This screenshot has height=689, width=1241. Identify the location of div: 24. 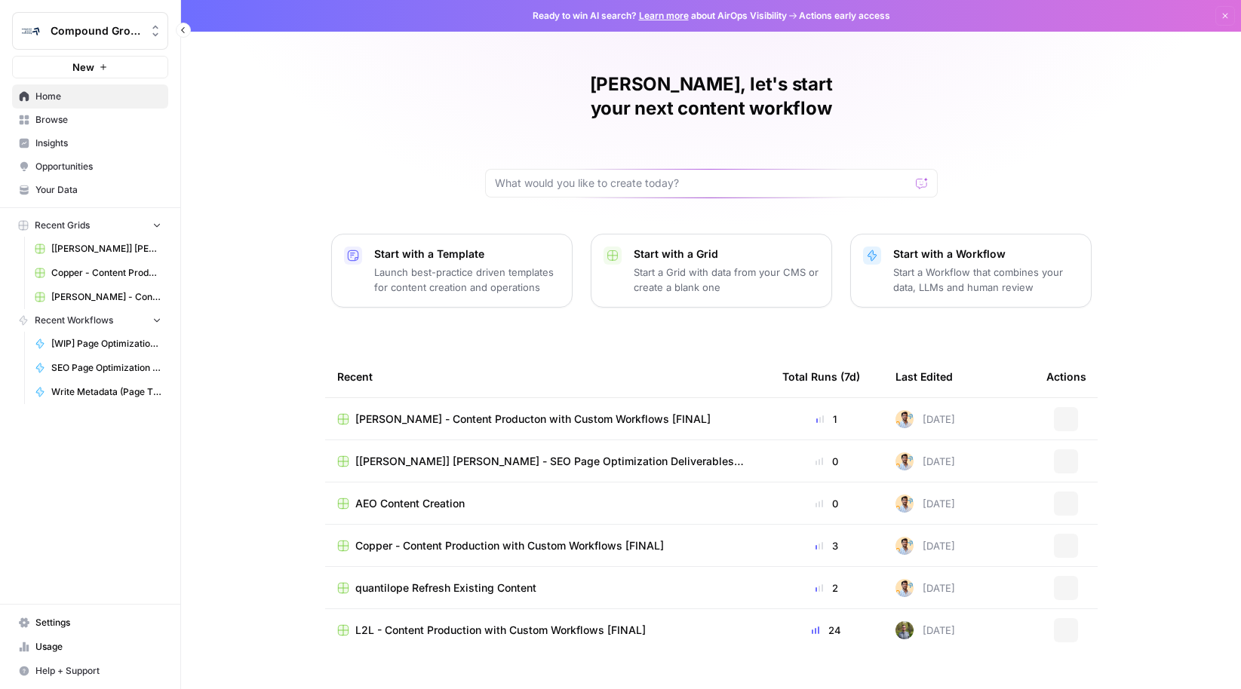
(827, 631).